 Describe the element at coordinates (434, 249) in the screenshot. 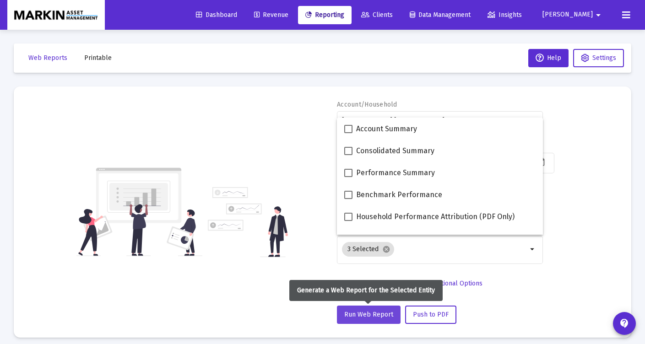

I see `mat-chip-list: Selection` at that location.